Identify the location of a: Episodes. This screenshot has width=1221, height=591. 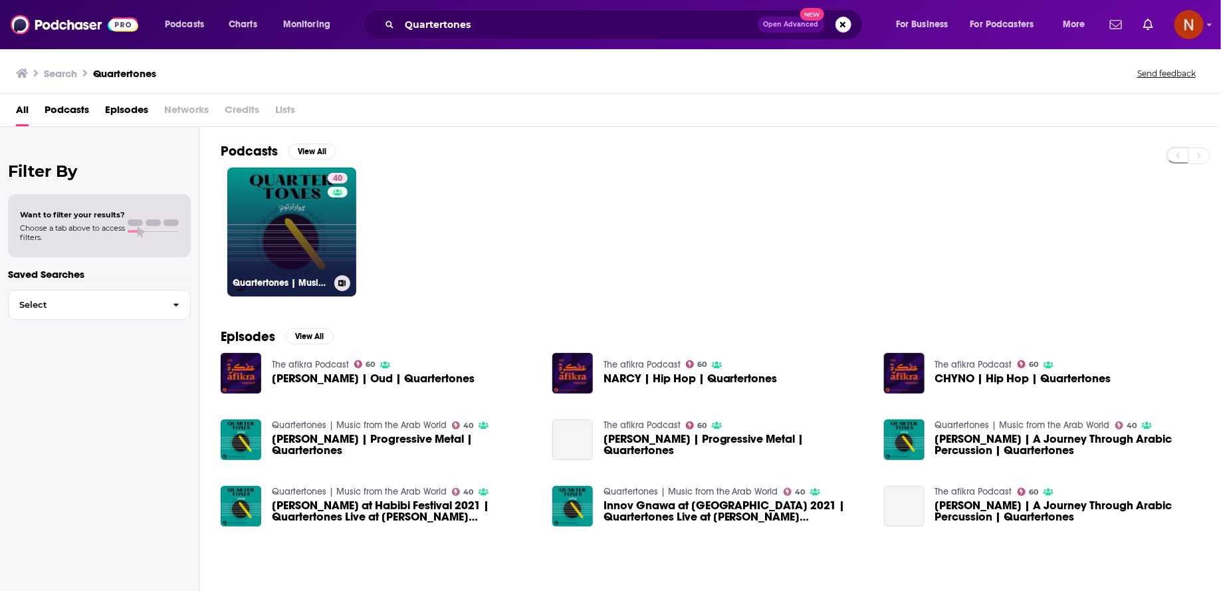
(126, 112).